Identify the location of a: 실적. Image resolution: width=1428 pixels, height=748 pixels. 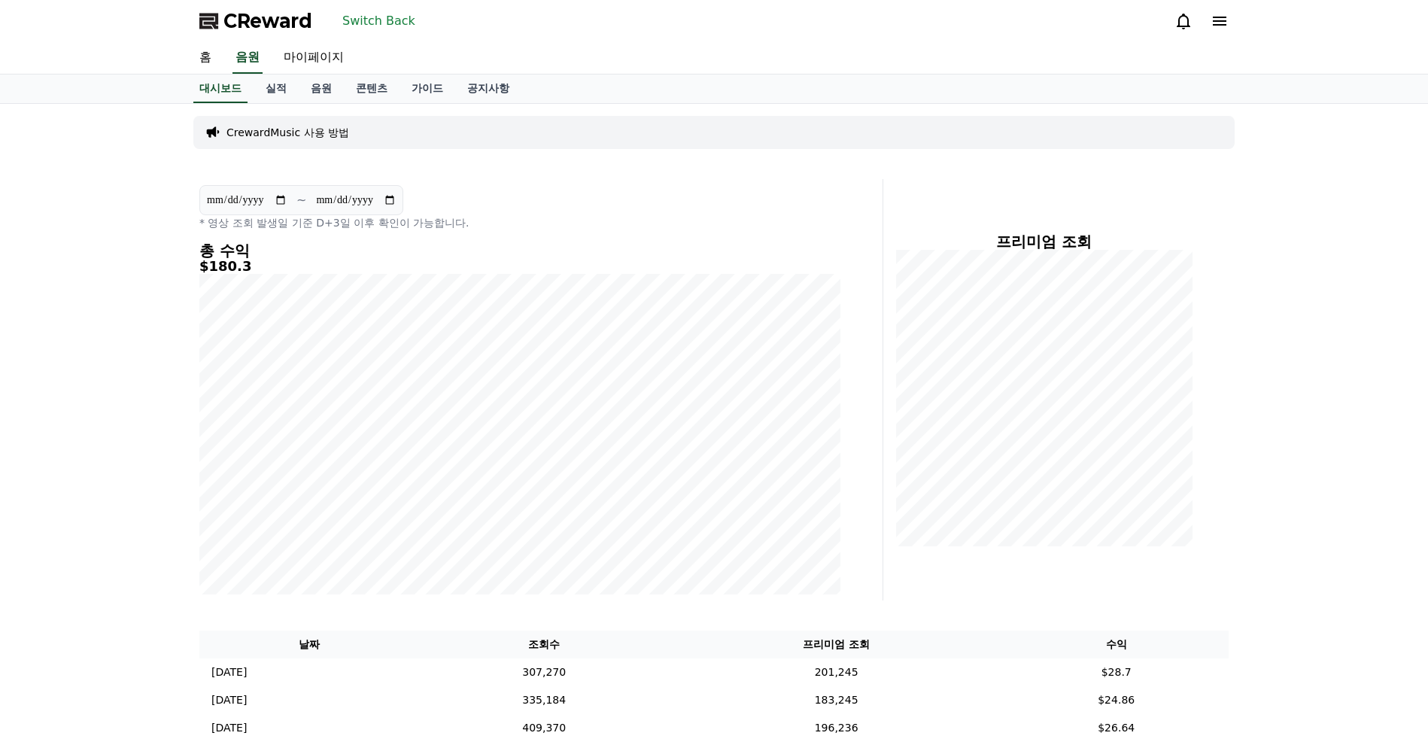
(276, 89).